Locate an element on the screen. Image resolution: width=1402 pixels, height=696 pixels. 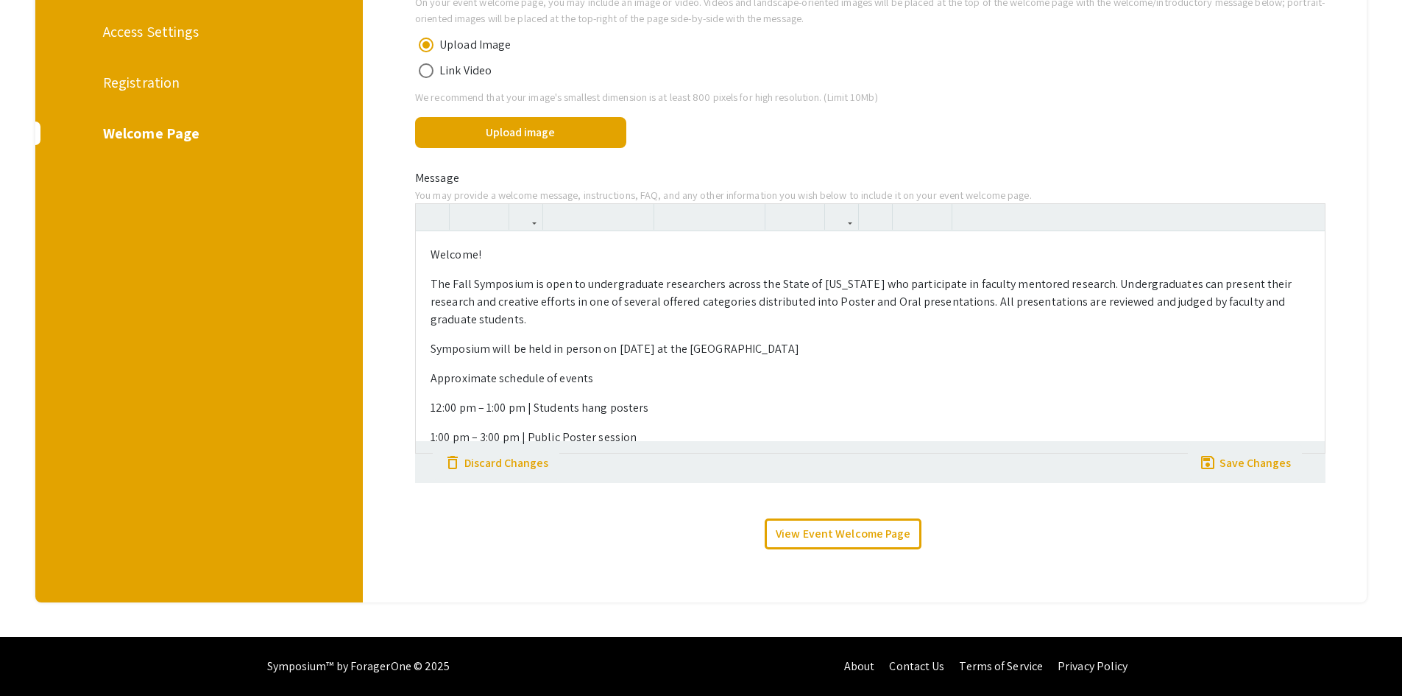
button: Superscript is located at coordinates (909, 216).